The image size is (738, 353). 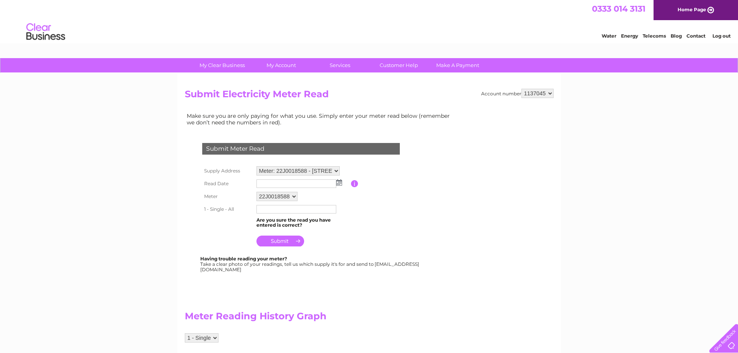 I want to click on input: Submit, so click(x=280, y=241).